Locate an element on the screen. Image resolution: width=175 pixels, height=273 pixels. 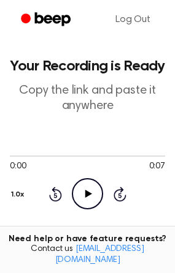
button: 1.0x is located at coordinates (19, 195).